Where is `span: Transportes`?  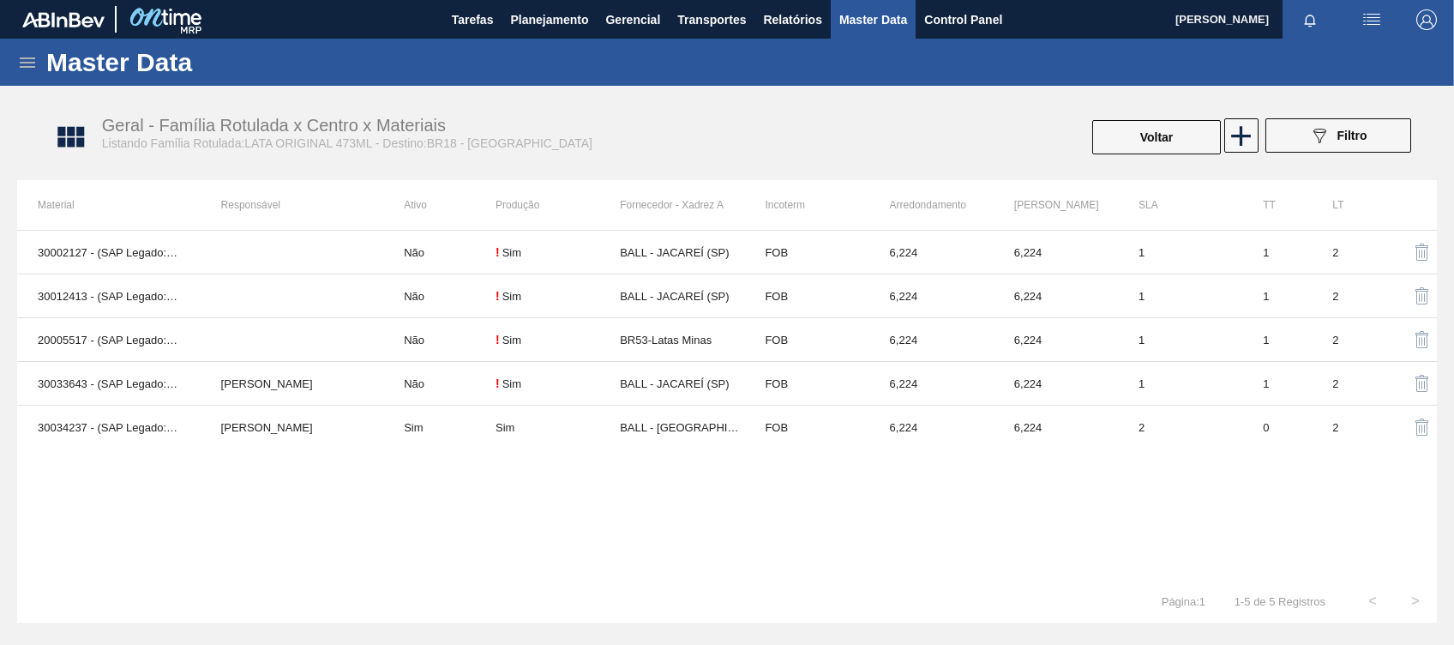 span: Transportes is located at coordinates (712, 20).